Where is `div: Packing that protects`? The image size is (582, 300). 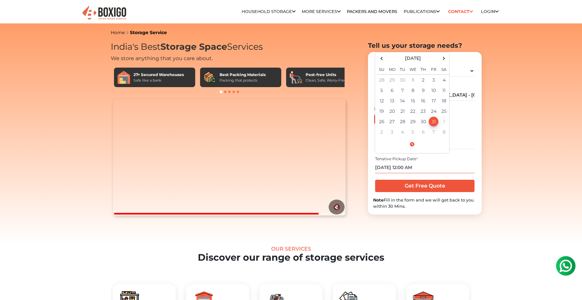 div: Packing that protects is located at coordinates (243, 80).